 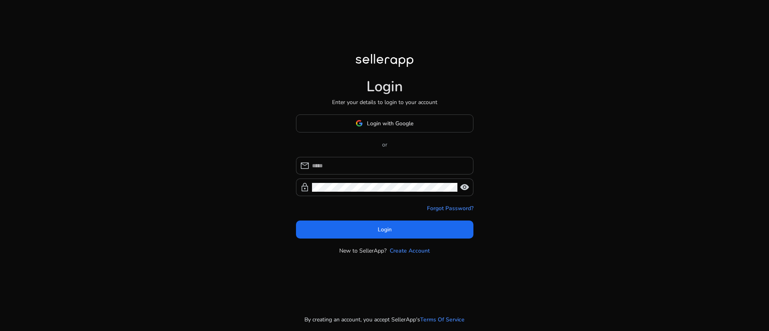 I want to click on span: Login, so click(x=384, y=229).